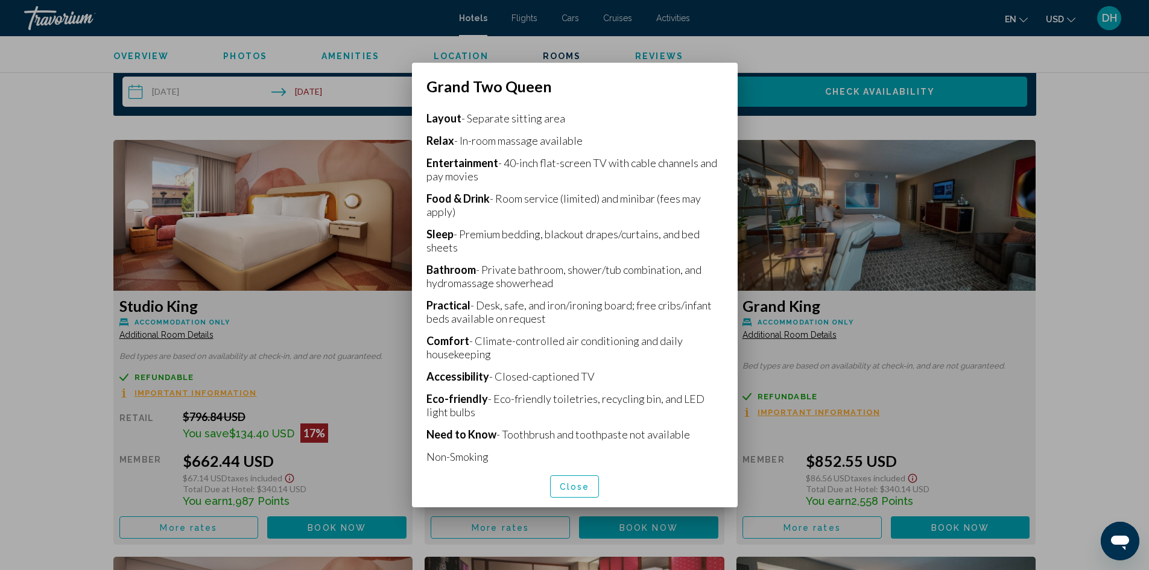 This screenshot has height=570, width=1149. I want to click on p: - Room service (limited) and minibar (fees may apply), so click(575, 205).